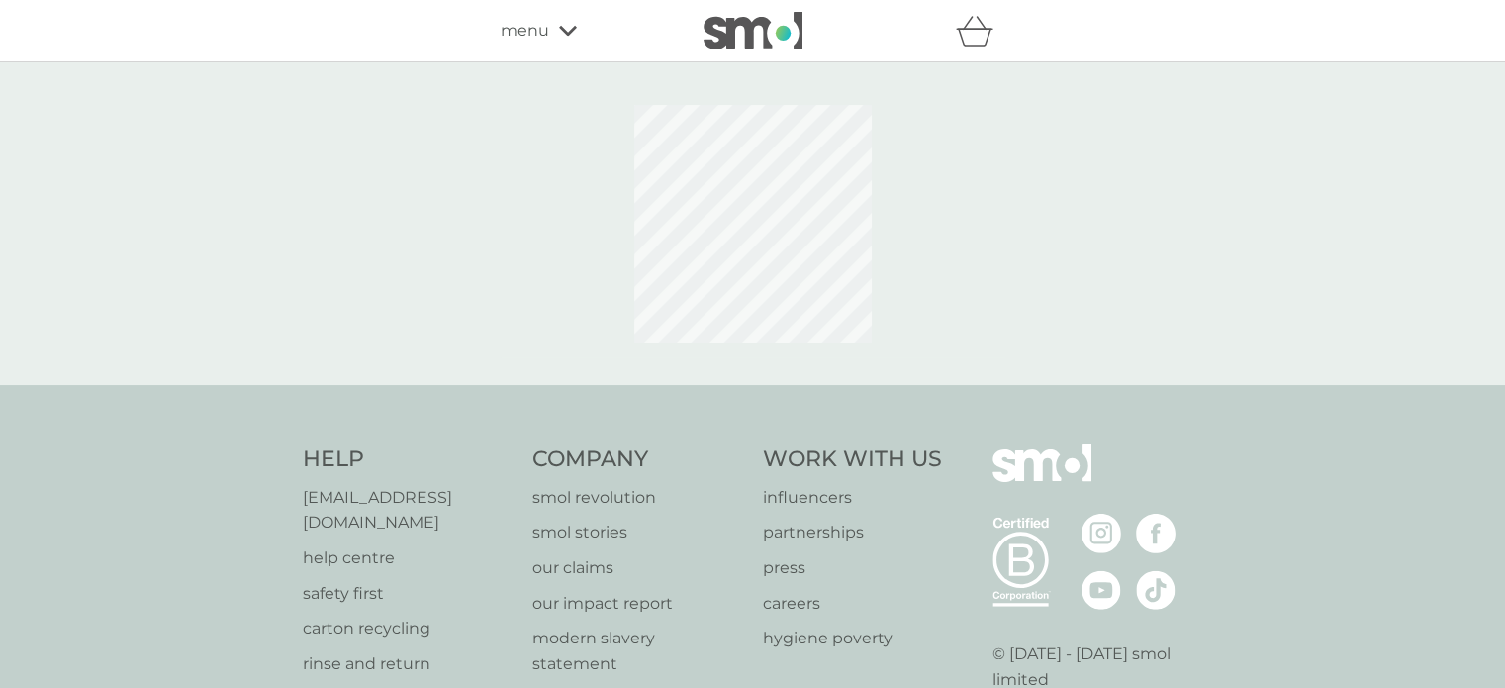 The width and height of the screenshot is (1505, 688). Describe the element at coordinates (1156, 590) in the screenshot. I see `img: visit the smol Tiktok page` at that location.